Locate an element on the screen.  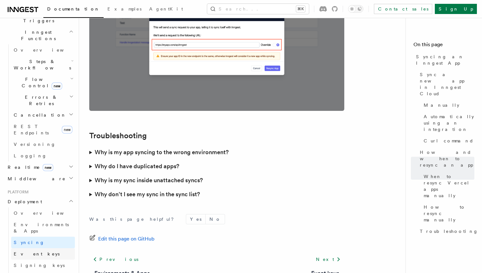
h3: Why is my sync inside unattached syncs? is located at coordinates (149, 180).